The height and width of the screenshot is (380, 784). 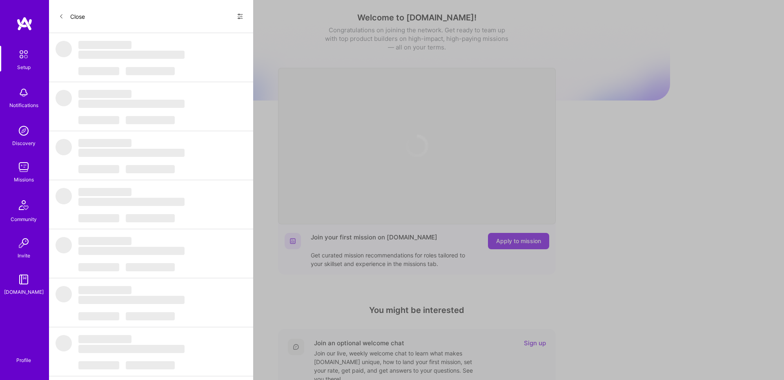 I want to click on img: bell, so click(x=24, y=93).